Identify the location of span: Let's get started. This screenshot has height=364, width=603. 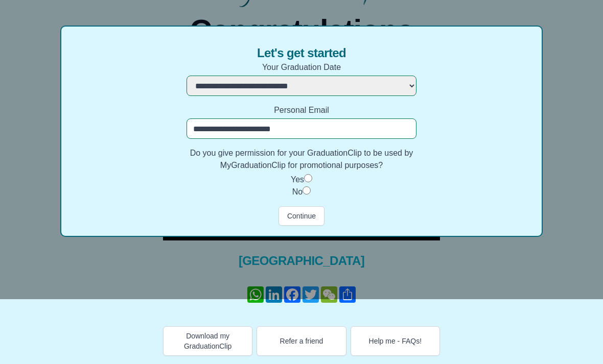
(301, 53).